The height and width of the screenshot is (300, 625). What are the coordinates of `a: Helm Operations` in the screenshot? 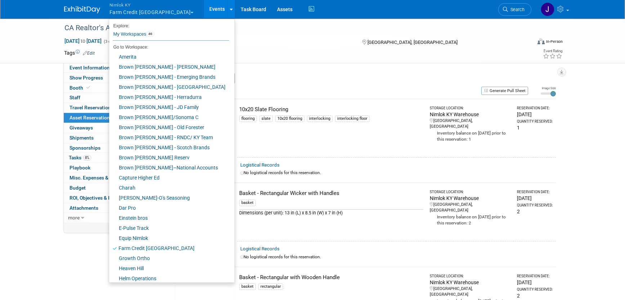 It's located at (169, 279).